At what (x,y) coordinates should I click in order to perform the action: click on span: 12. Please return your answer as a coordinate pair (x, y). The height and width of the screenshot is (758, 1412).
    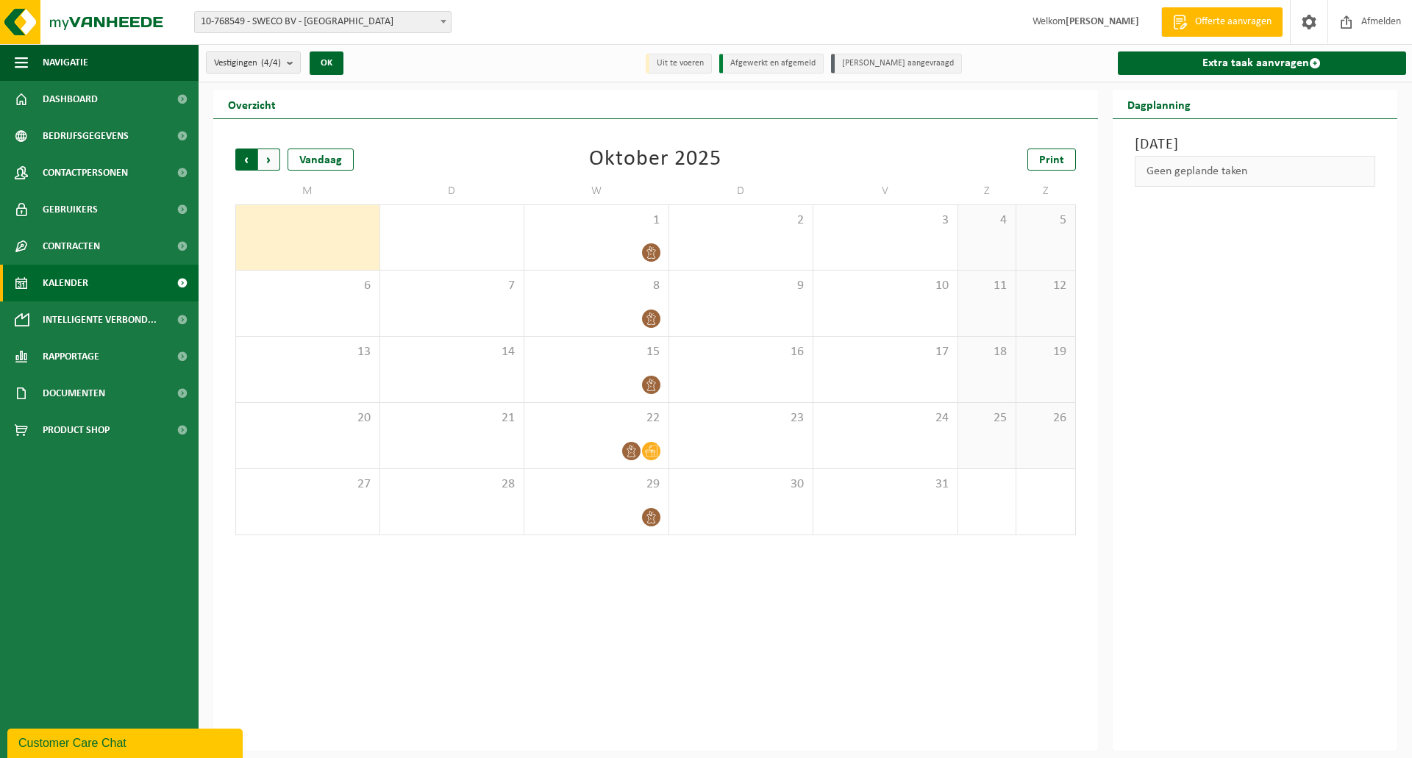
    Looking at the image, I should click on (1045, 286).